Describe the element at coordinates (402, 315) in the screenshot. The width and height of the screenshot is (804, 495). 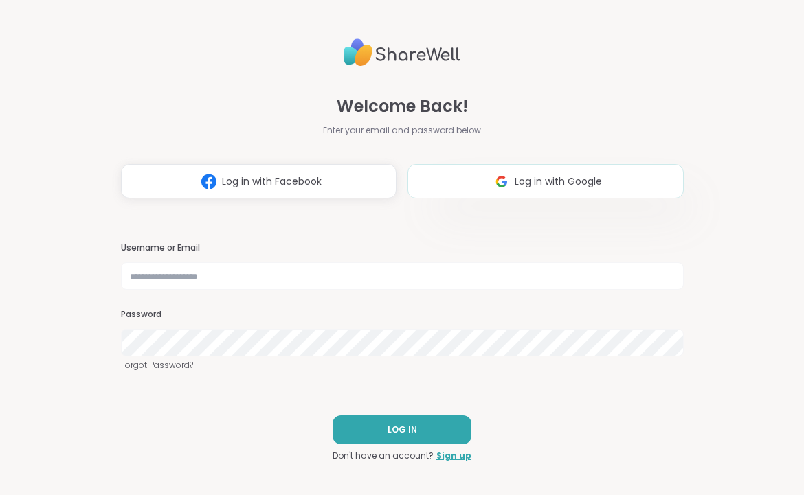
I see `h3: Password` at that location.